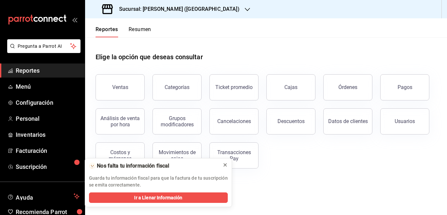  What do you see at coordinates (405, 121) in the screenshot?
I see `div: Usuarios` at bounding box center [405, 121].